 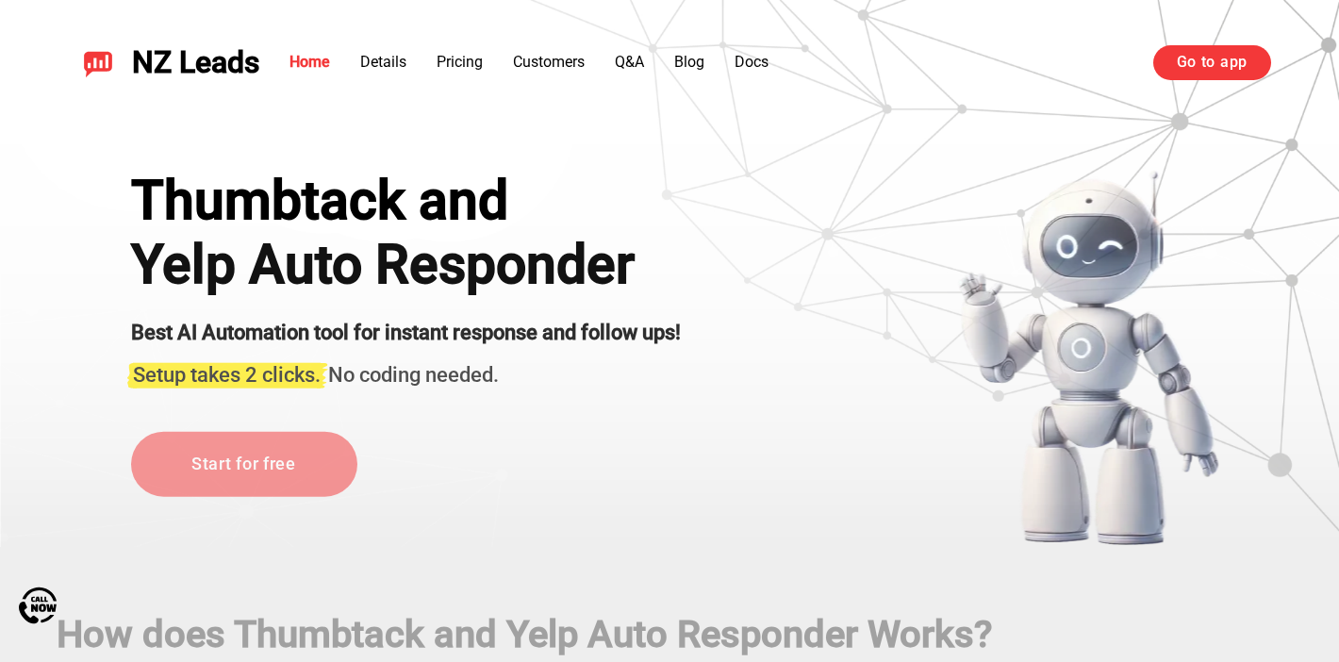 I want to click on strong: Best AI Automation tool for instant response and follow ups!, so click(x=405, y=333).